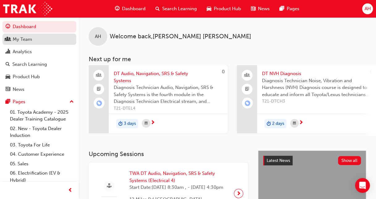  Describe the element at coordinates (363, 186) in the screenshot. I see `div: Open Intercom Messenger` at that location.